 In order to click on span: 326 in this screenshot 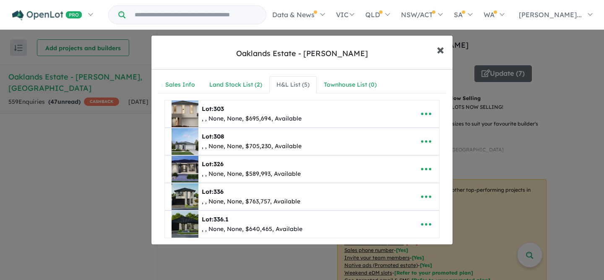, I will do `click(218, 164)`.